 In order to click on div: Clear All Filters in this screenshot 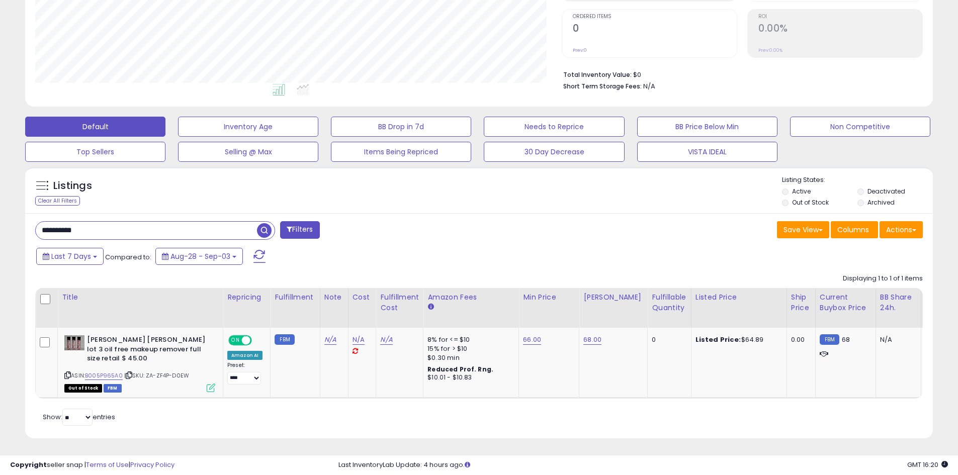, I will do `click(57, 201)`.